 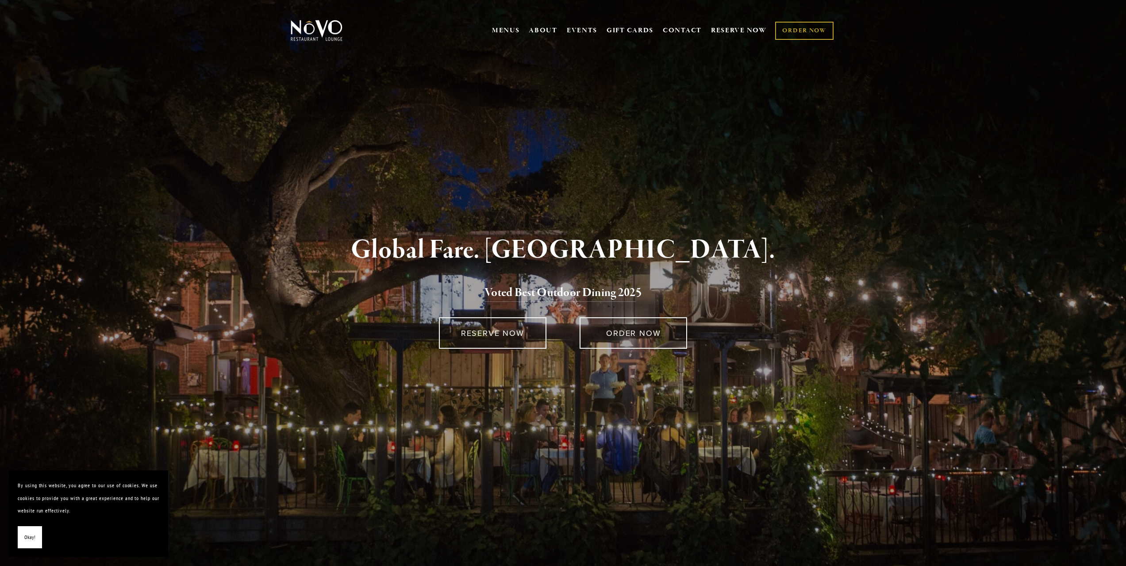 I want to click on a: ABOUT, so click(x=543, y=31).